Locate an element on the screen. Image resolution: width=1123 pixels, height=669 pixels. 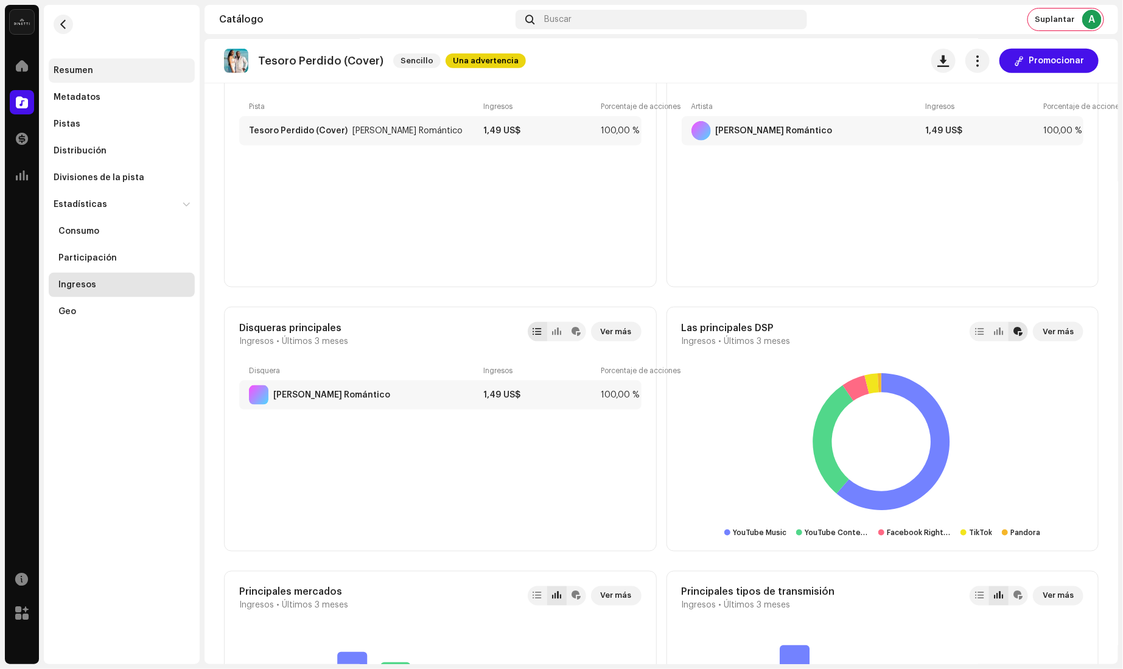
span: Buscar is located at coordinates (557, 19).